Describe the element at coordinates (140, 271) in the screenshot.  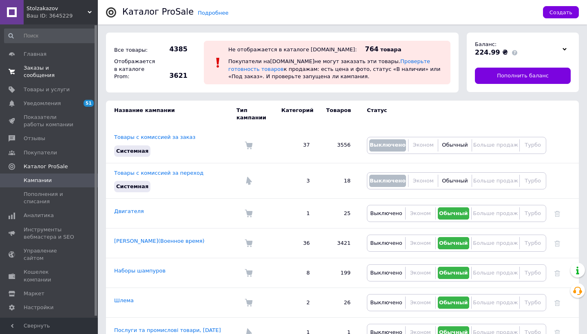
I see `a: Наборы шампуров` at that location.